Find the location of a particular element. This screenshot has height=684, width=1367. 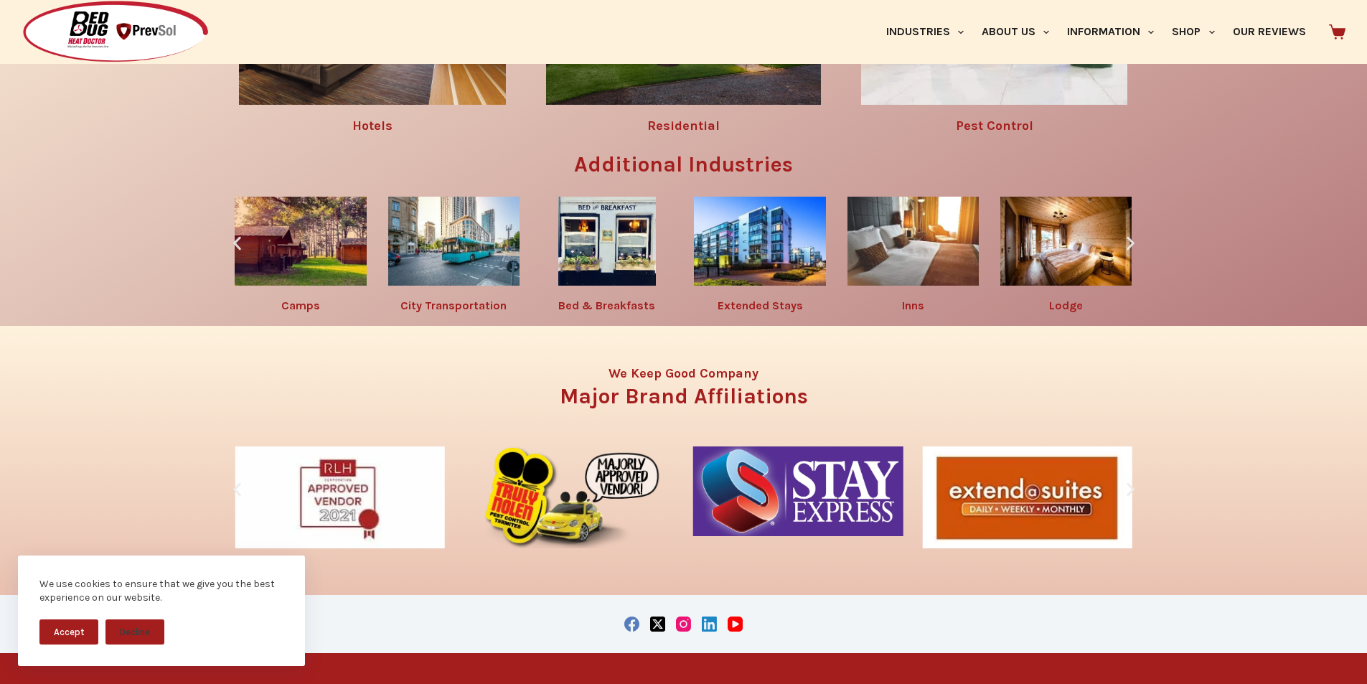

a: City Transportation is located at coordinates (454, 305).